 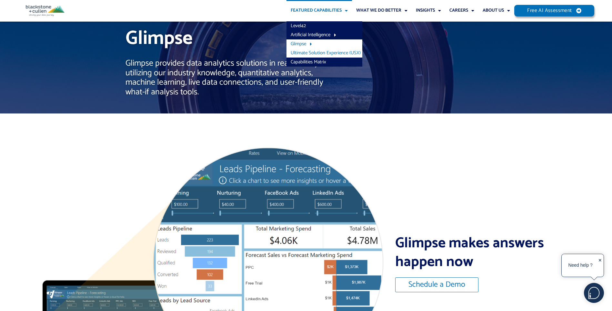 What do you see at coordinates (324, 26) in the screenshot?
I see `a: Level42` at bounding box center [324, 26].